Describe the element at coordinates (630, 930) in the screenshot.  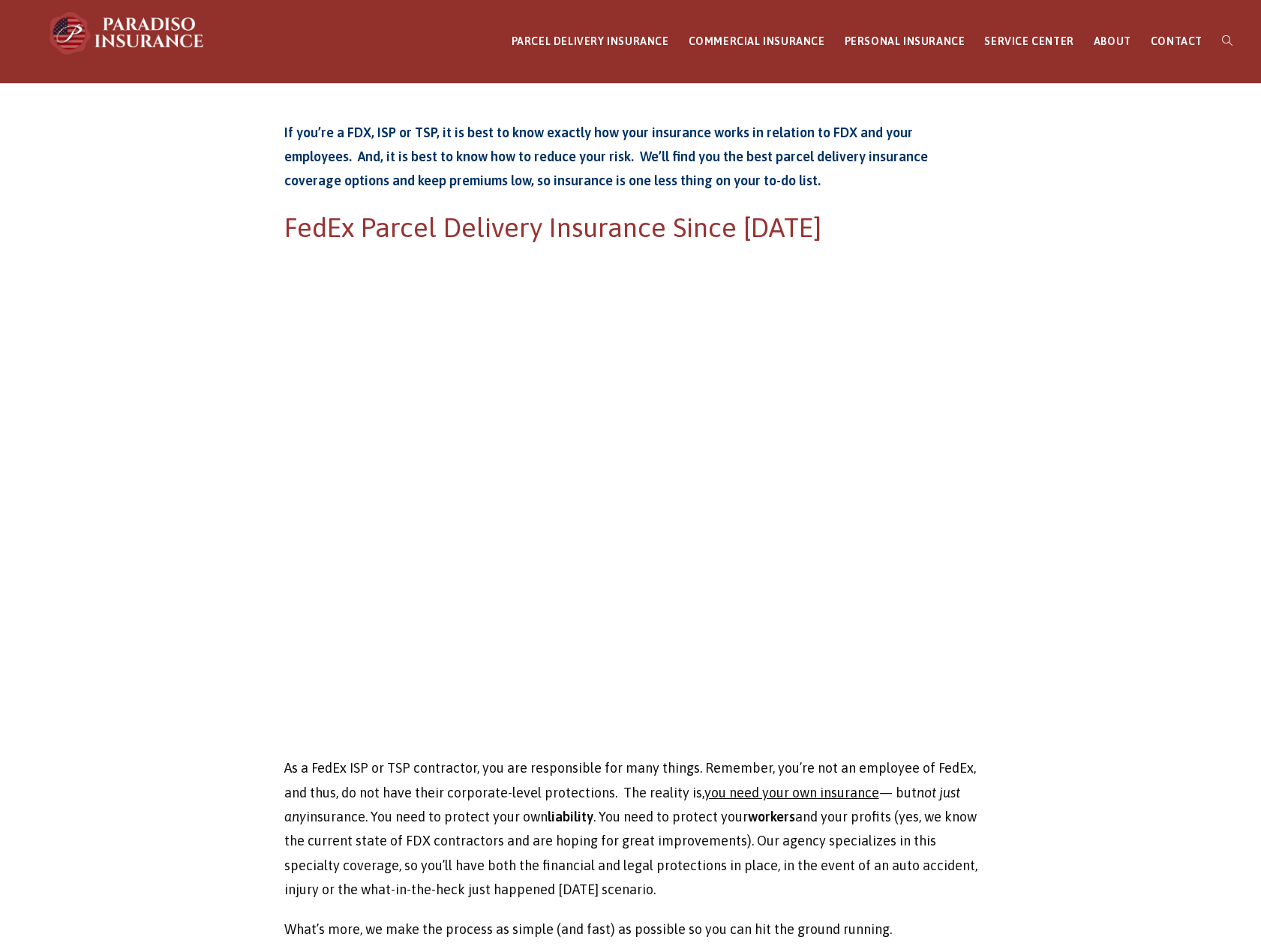
I see `p: What’s more, we make the process as simple (and fast) as possible so you can hit the ground running.` at that location.